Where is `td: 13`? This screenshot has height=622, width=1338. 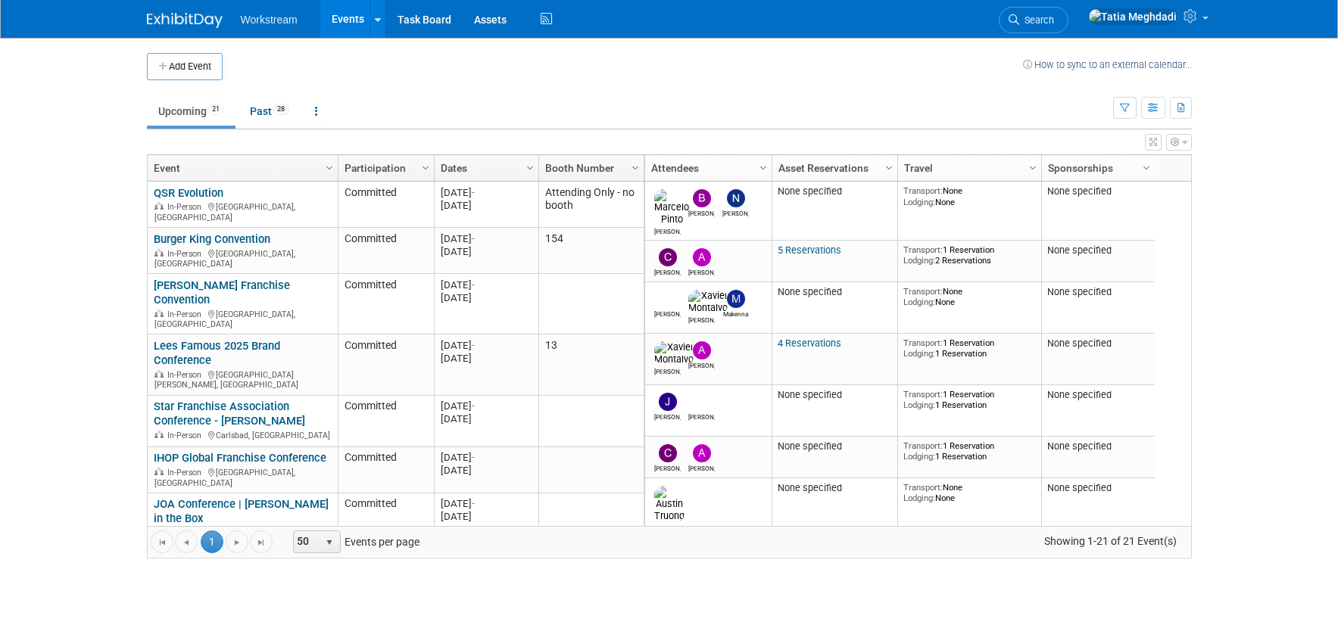 td: 13 is located at coordinates (591, 365).